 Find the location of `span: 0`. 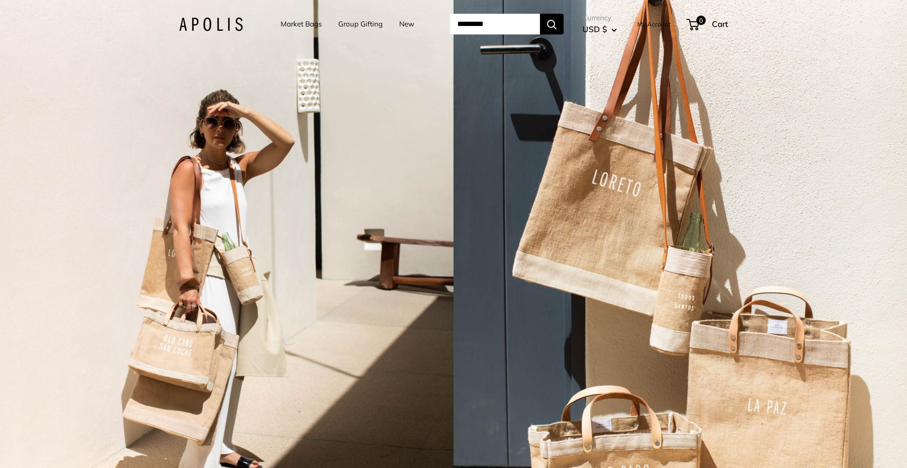

span: 0 is located at coordinates (701, 20).